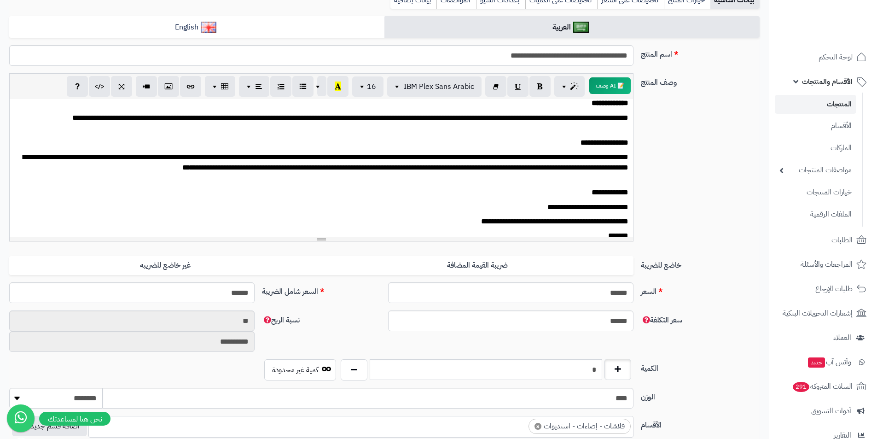 The image size is (877, 439). I want to click on a: الطلبات, so click(823, 240).